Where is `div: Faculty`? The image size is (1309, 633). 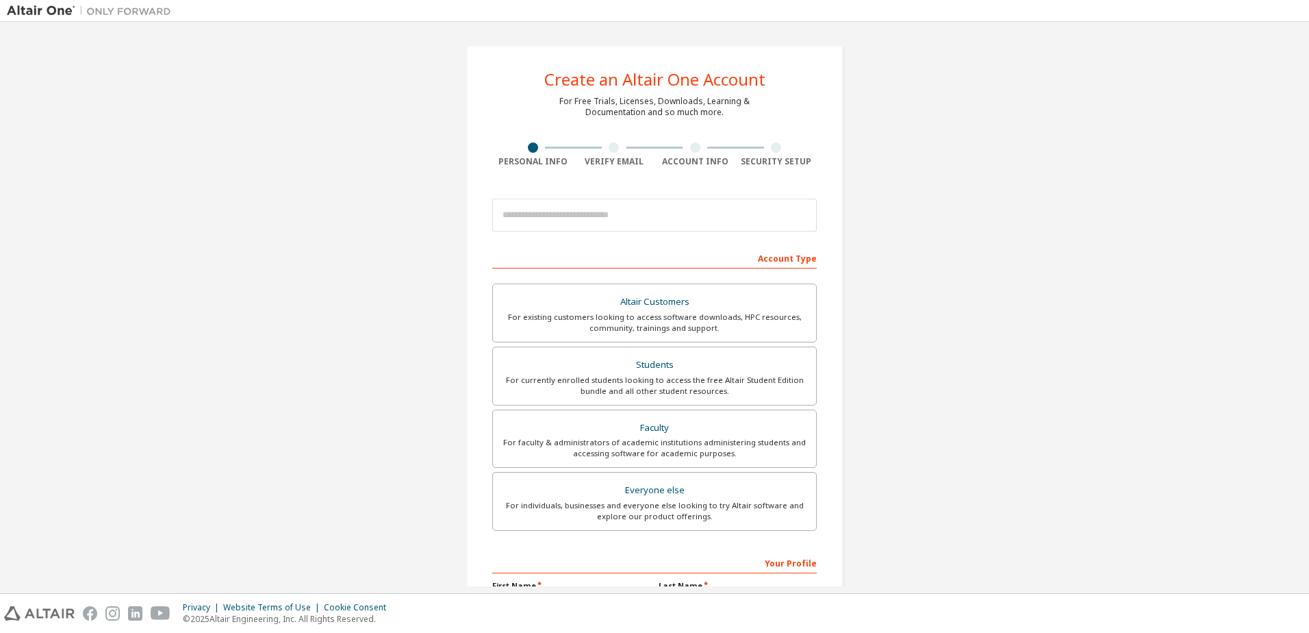 div: Faculty is located at coordinates (655, 428).